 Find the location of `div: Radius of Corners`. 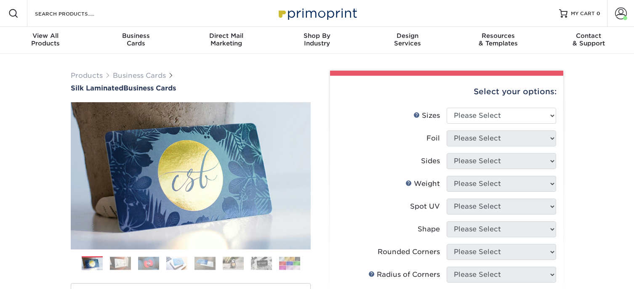

div: Radius of Corners is located at coordinates (404, 275).